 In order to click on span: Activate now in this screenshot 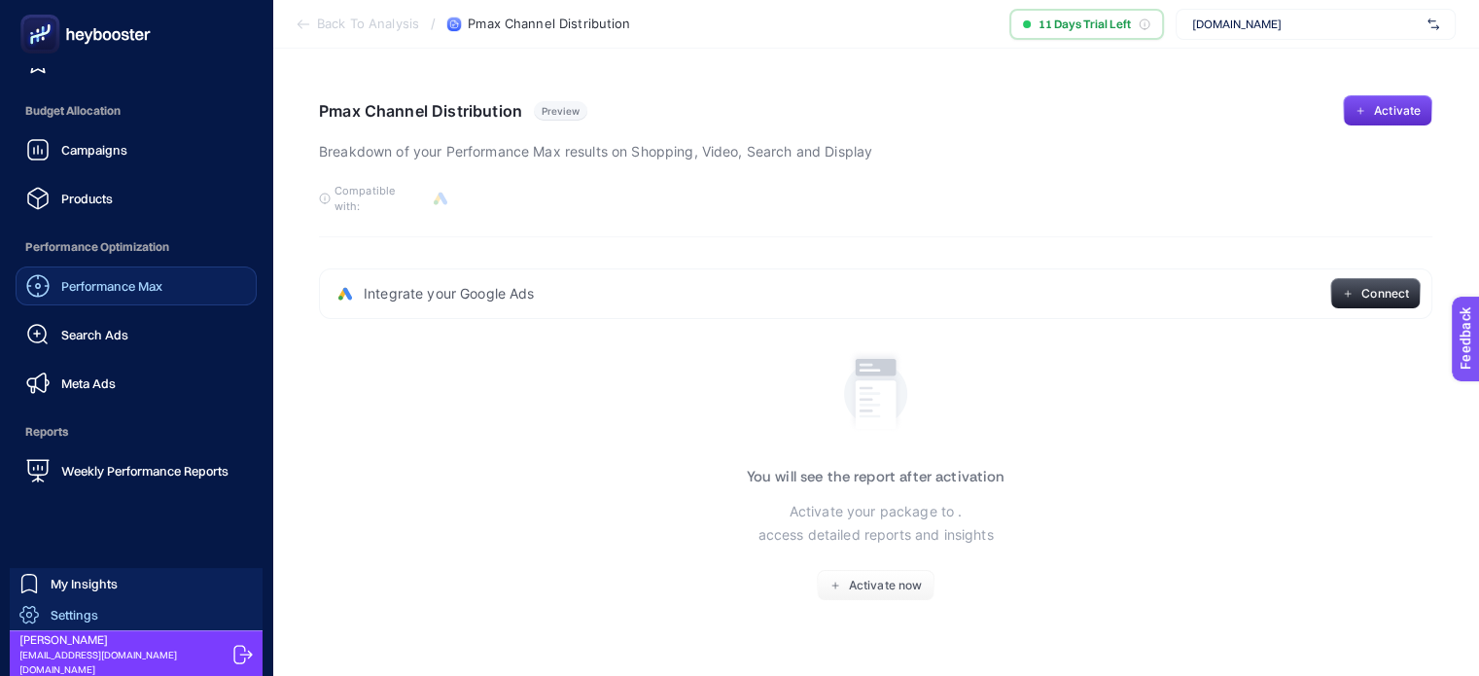, I will do `click(885, 585)`.